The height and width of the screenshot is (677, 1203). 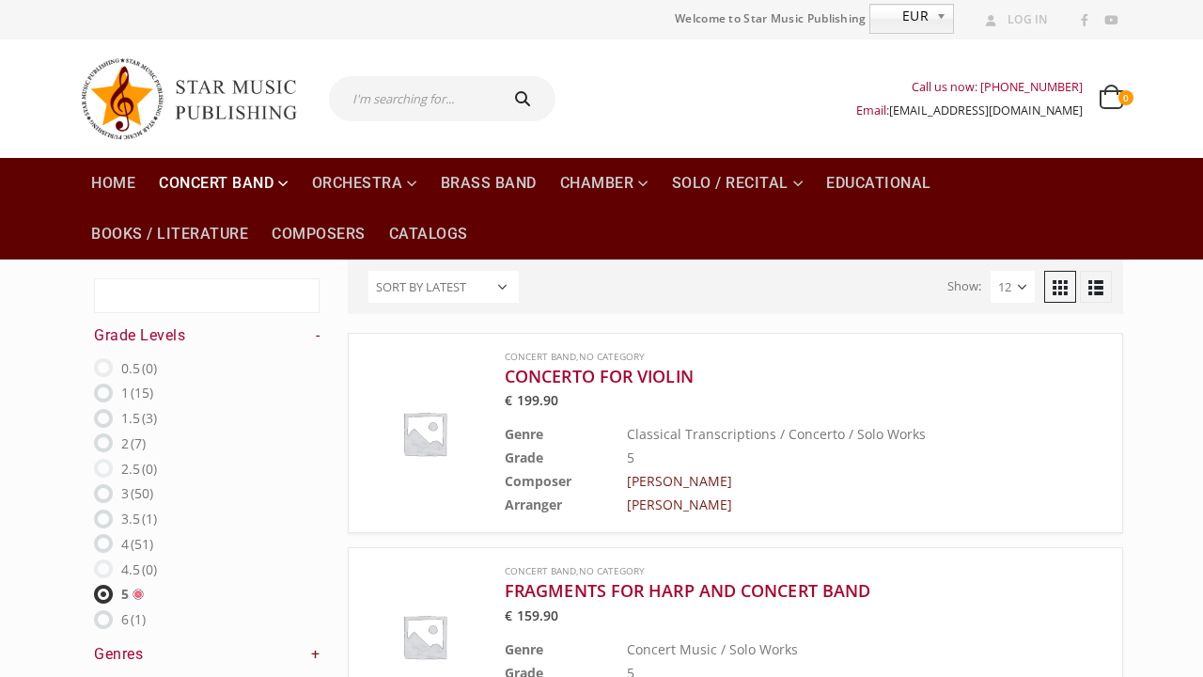 What do you see at coordinates (142, 543) in the screenshot?
I see `span: (51)` at bounding box center [142, 543].